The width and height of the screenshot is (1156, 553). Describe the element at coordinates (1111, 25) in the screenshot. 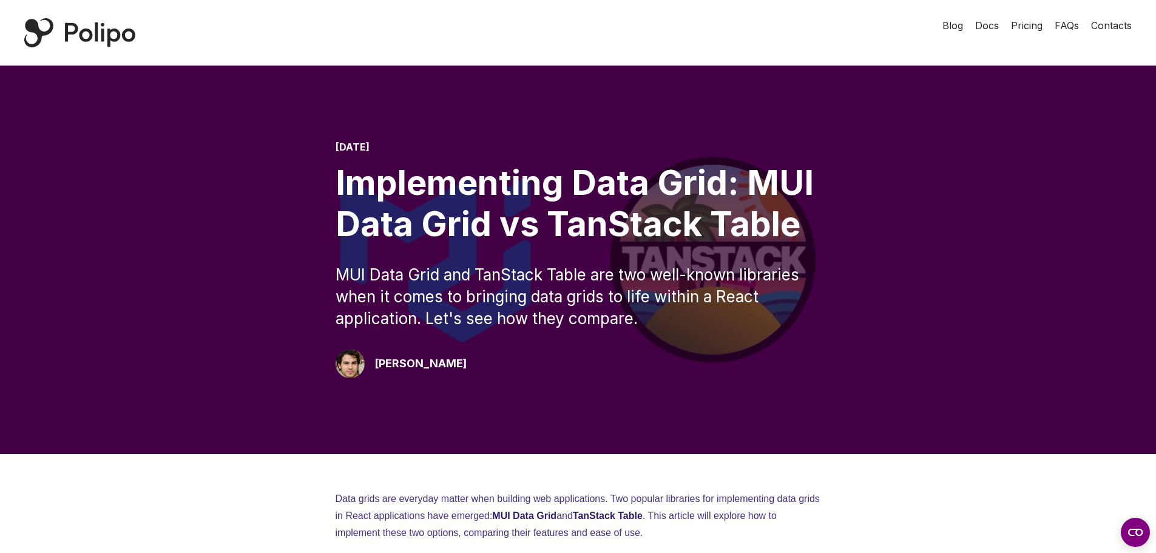

I see `span: Contacts` at that location.